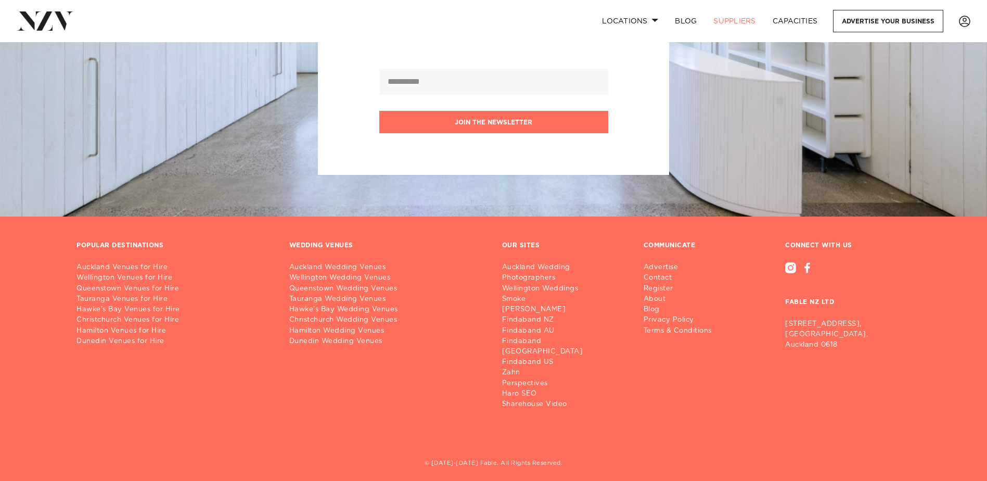 The width and height of the screenshot is (987, 481). What do you see at coordinates (174, 278) in the screenshot?
I see `a: Wellington Venues for Hire` at bounding box center [174, 278].